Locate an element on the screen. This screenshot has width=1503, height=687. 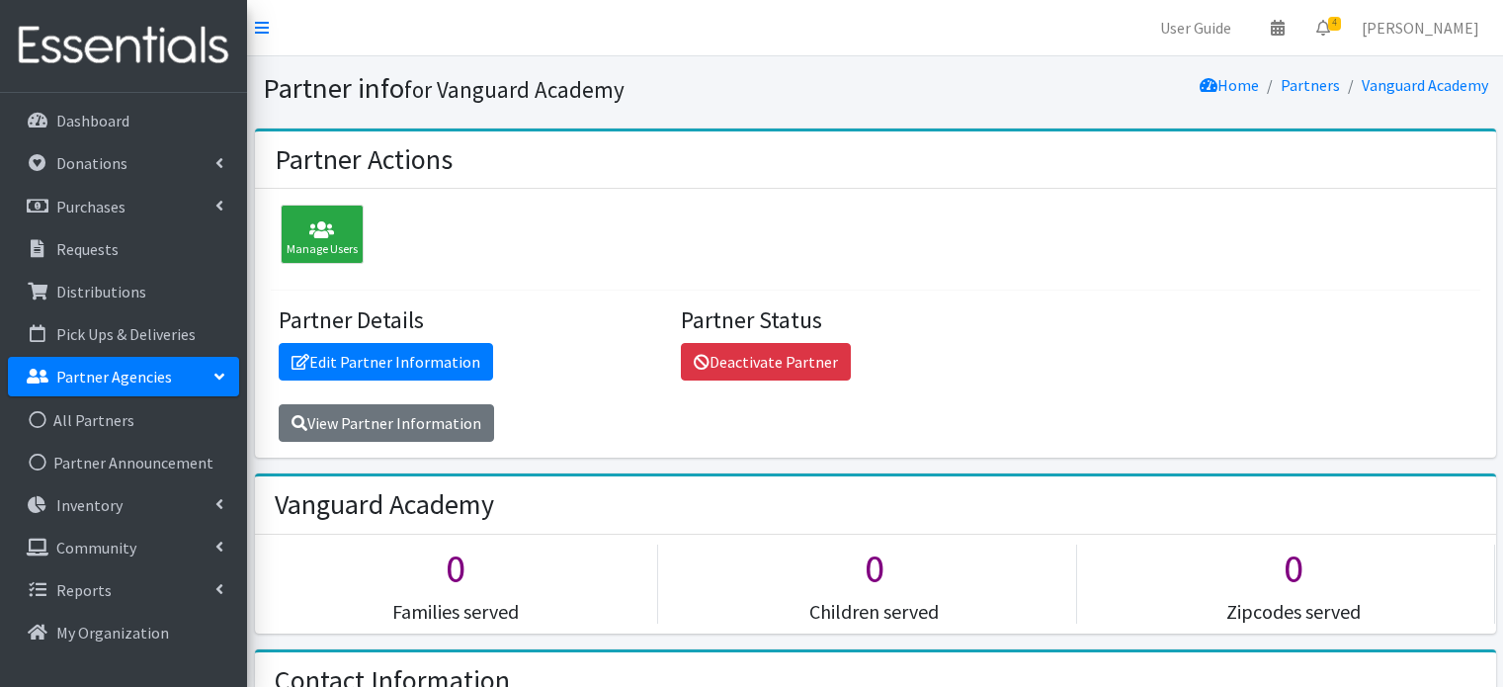
p: Inventory is located at coordinates (89, 505).